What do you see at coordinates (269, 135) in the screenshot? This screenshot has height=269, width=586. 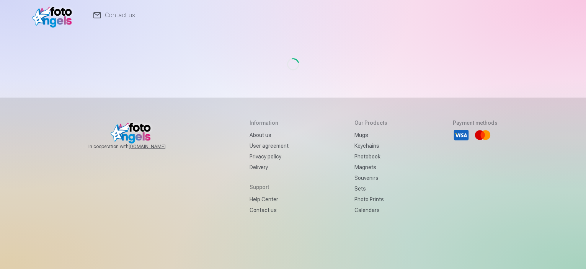 I see `a: About us` at bounding box center [269, 135].